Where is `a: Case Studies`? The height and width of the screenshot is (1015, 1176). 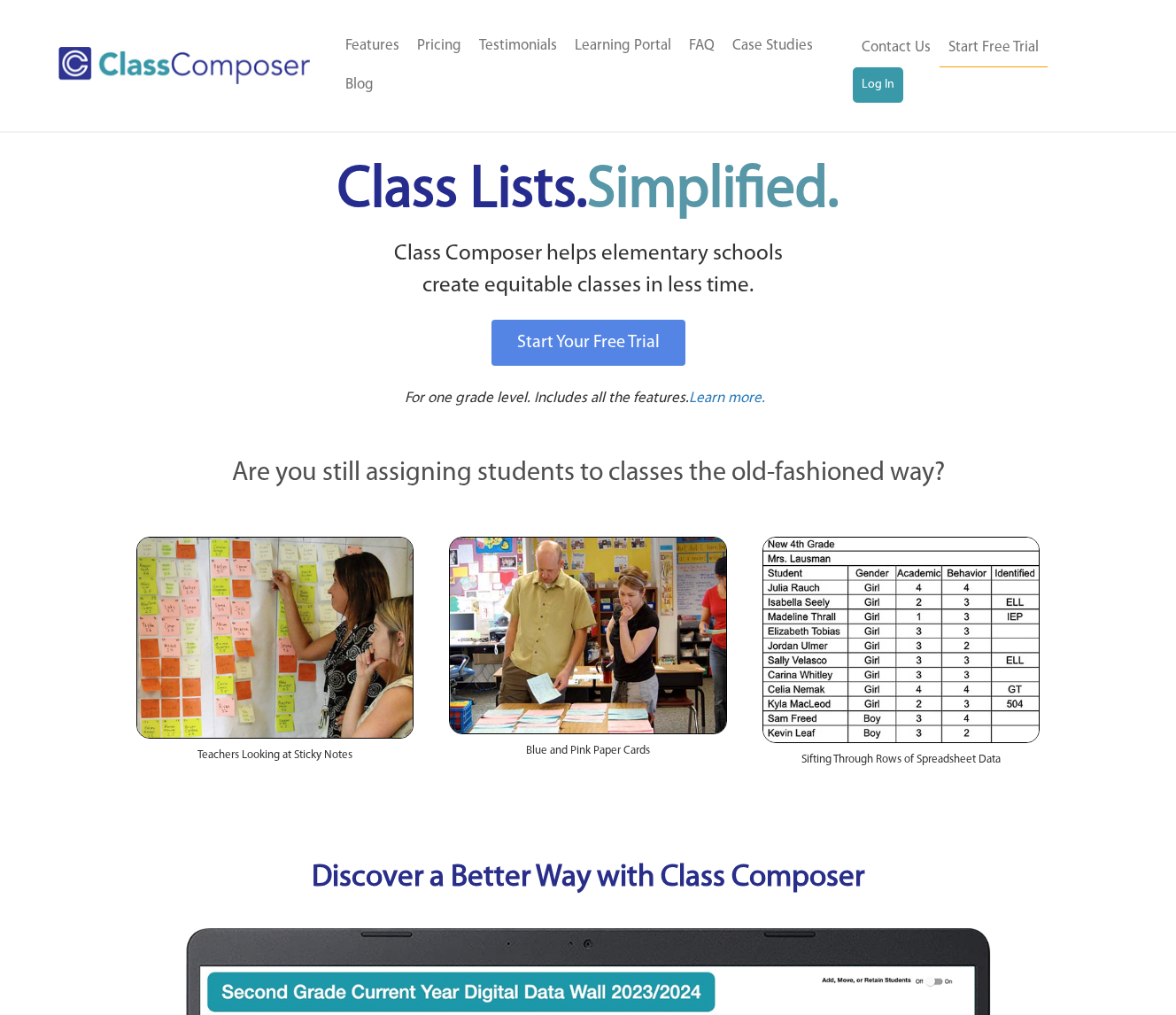 a: Case Studies is located at coordinates (772, 46).